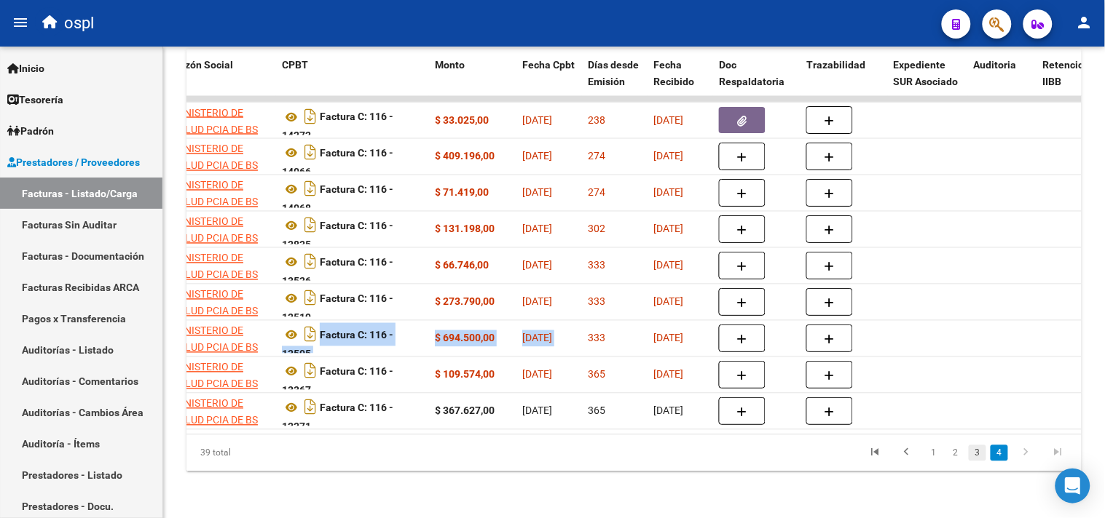  Describe the element at coordinates (337, 236) in the screenshot. I see `strong: Factura C: 116 - 13835` at that location.